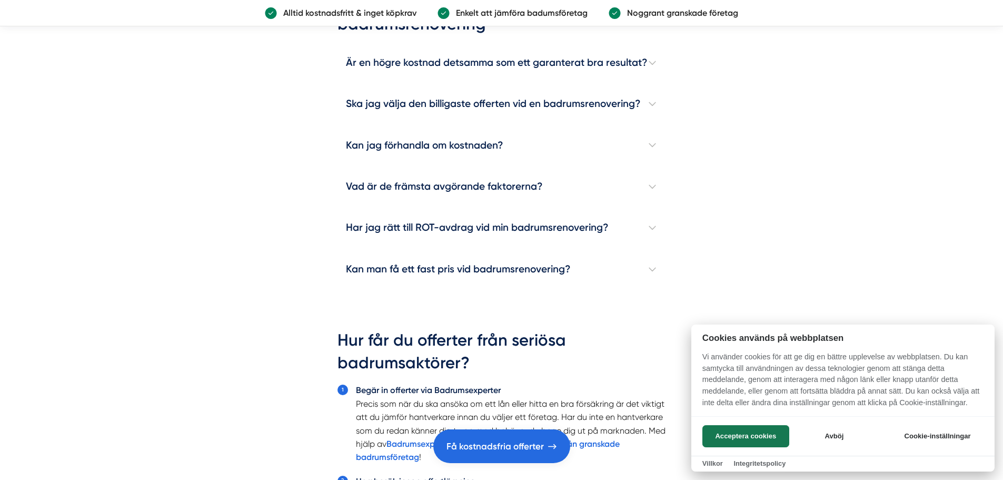  I want to click on h2: Cookies används på webbplatsen, so click(843, 338).